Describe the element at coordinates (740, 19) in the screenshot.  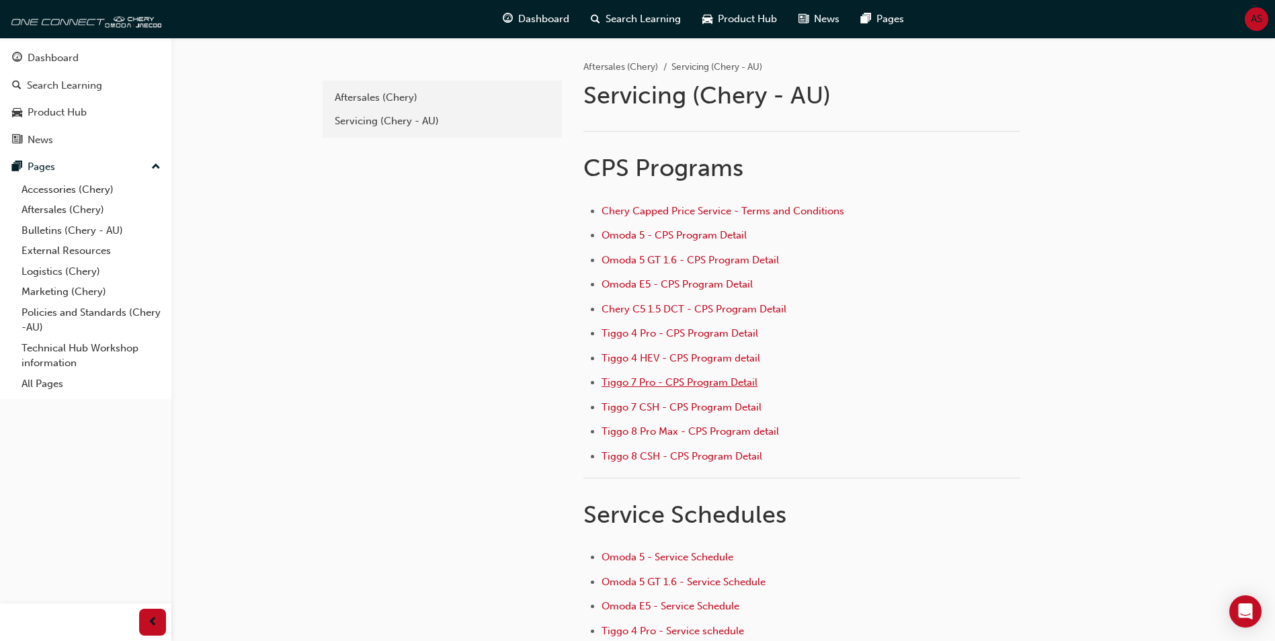
I see `a: car-iconProduct Hub` at that location.